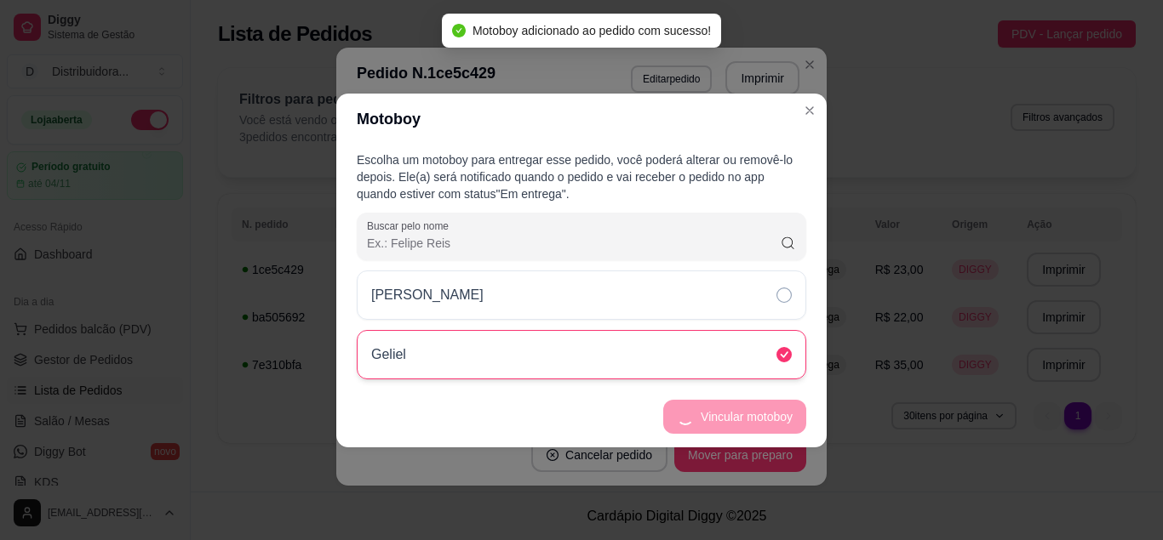 The width and height of the screenshot is (1163, 540). Describe the element at coordinates (581, 177) in the screenshot. I see `p: Escolha um motoboy para entregar esse pedido, você poderá alterar ou removê-lo depois. Ele(a) ser...` at that location.